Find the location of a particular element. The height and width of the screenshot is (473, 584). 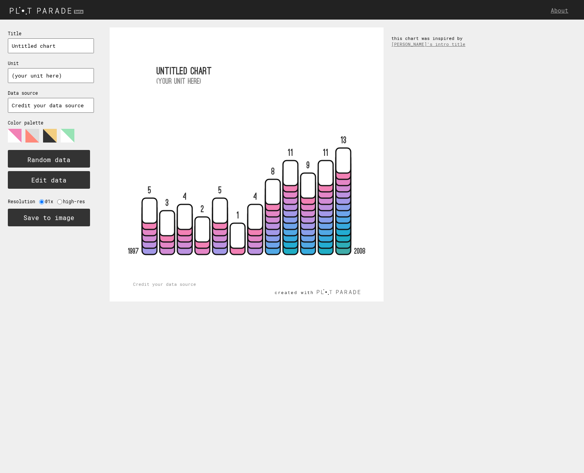

div: this chart was inspired by is located at coordinates (431, 41).